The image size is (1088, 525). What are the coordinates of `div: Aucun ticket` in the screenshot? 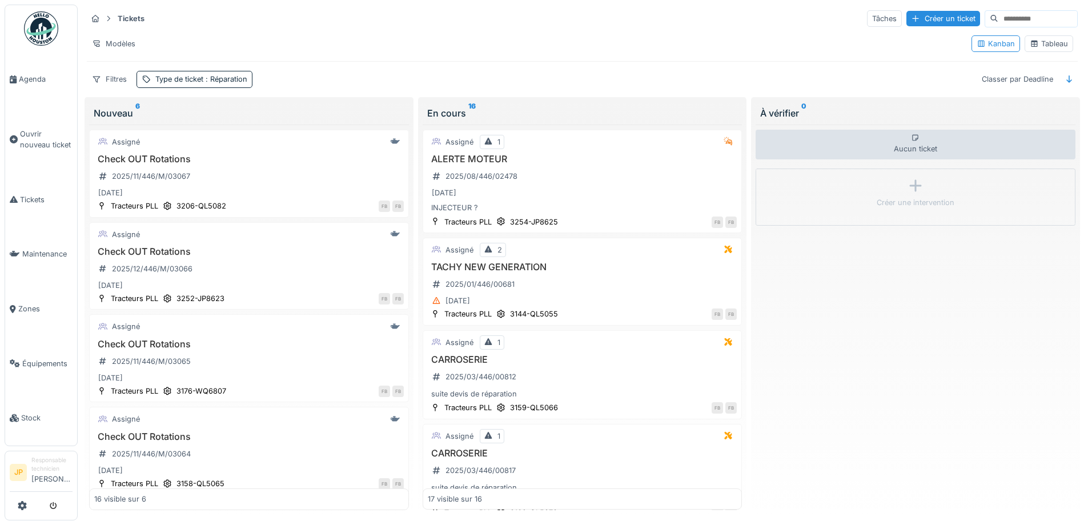 It's located at (916, 145).